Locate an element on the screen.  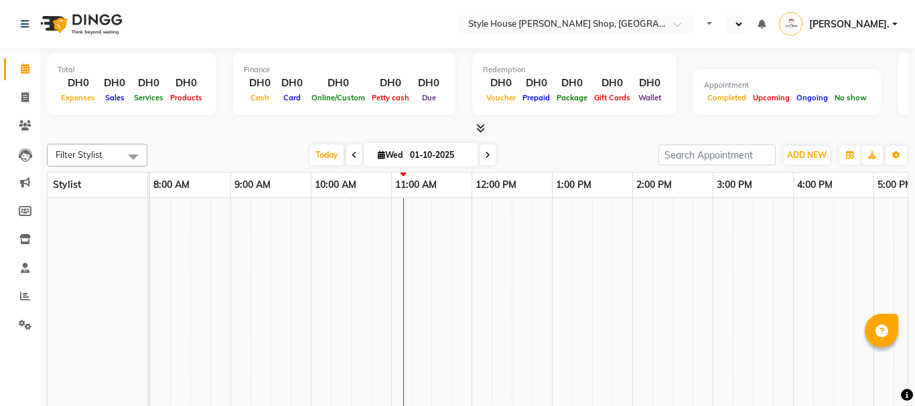
a: 12:00 PM is located at coordinates (495, 185).